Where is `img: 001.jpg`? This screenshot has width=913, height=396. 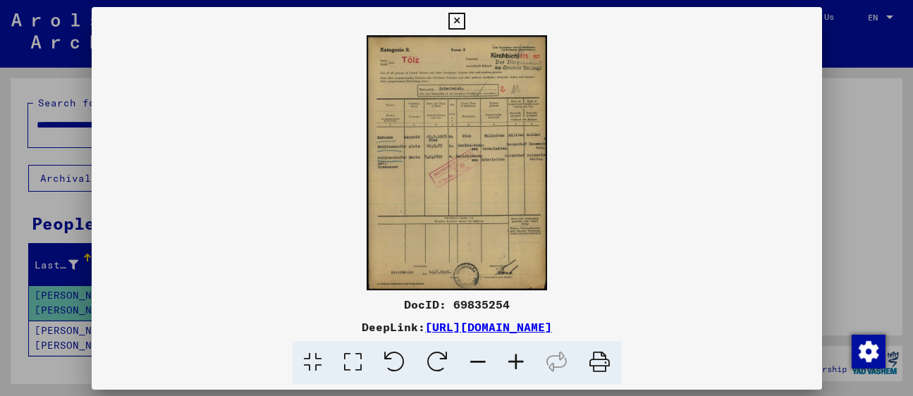 img: 001.jpg is located at coordinates (457, 163).